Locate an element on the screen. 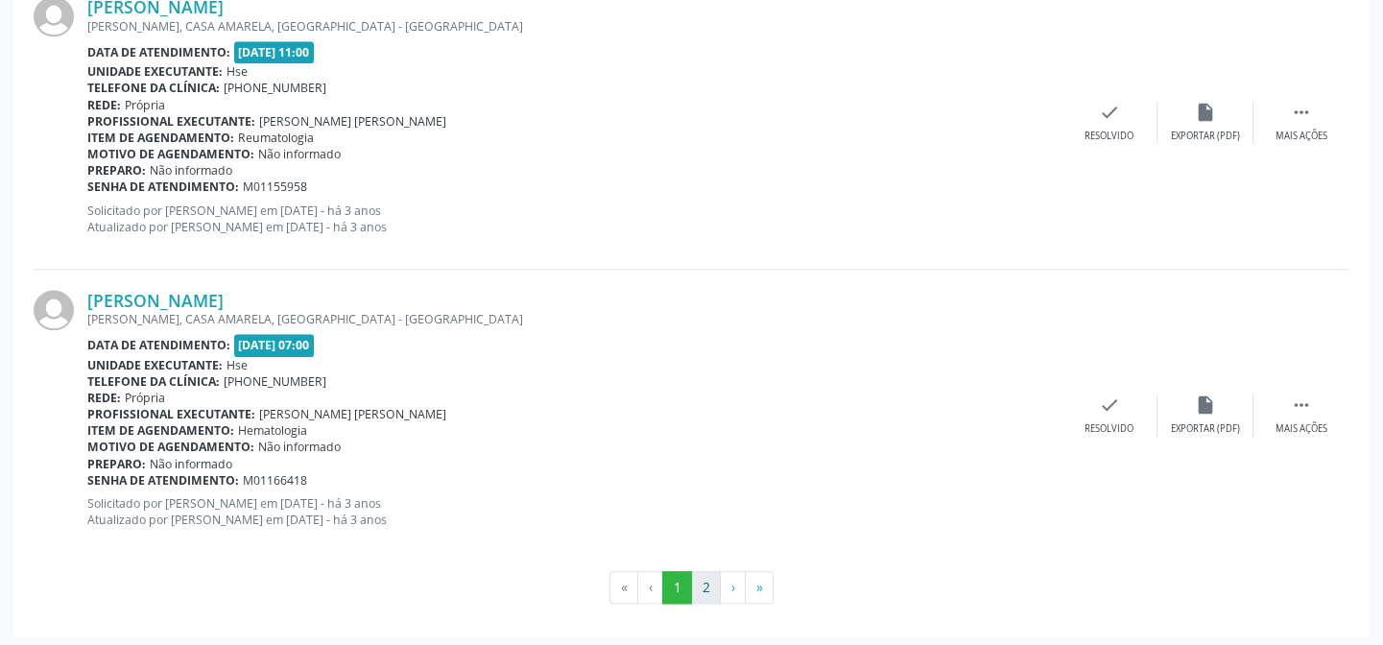  button: Go to page 2 is located at coordinates (705, 587).